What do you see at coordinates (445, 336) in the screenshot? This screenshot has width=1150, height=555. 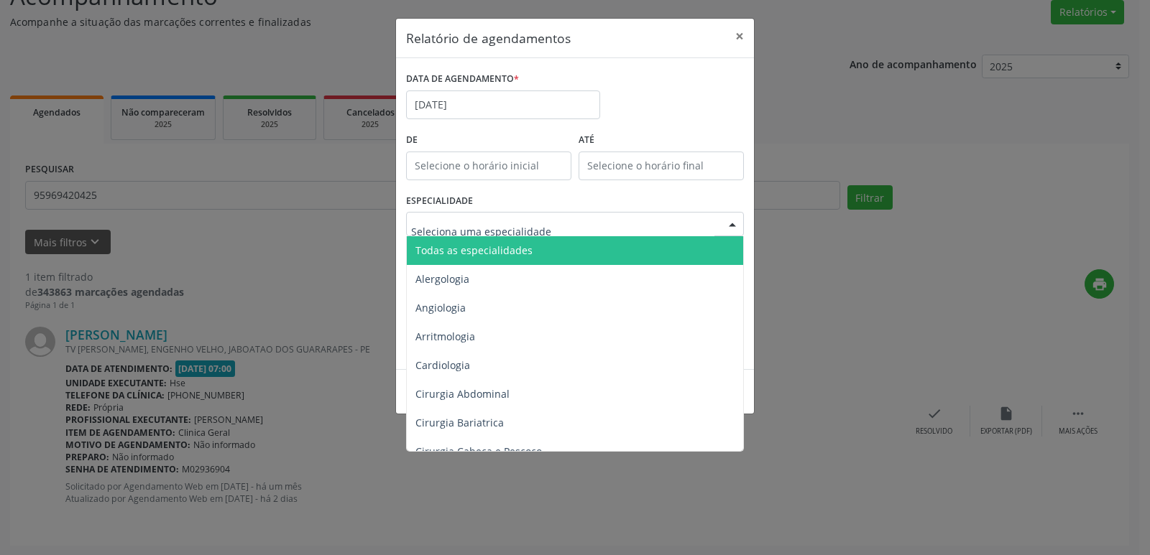 I see `span: Arritmologia` at bounding box center [445, 336].